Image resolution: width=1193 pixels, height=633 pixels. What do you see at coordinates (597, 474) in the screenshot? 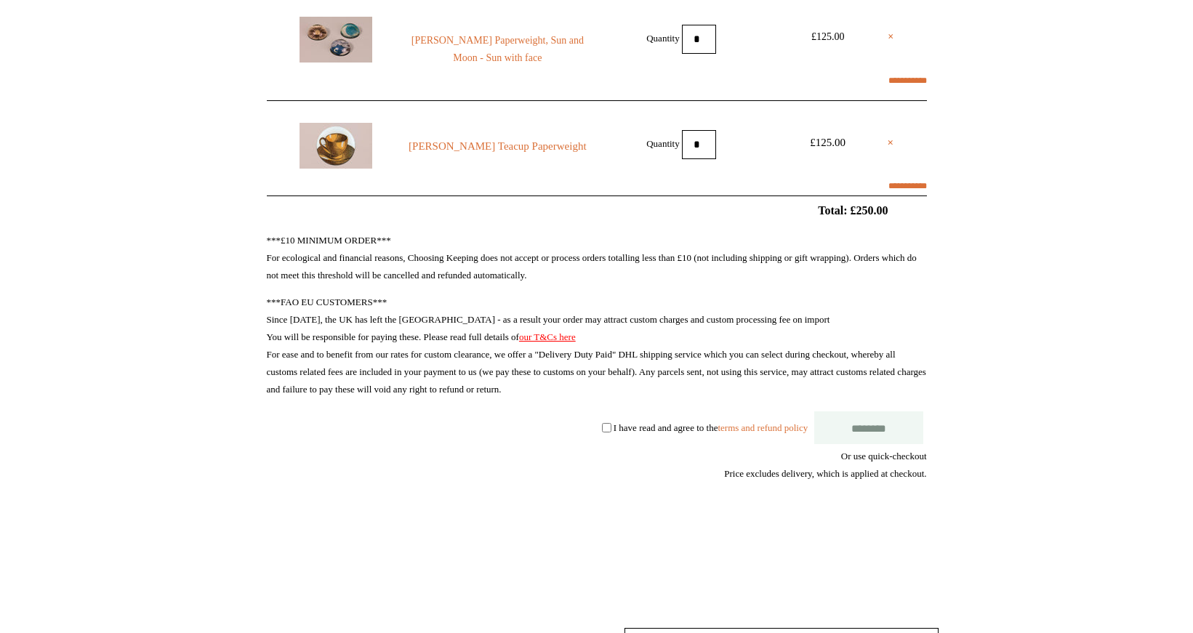
I see `div: Price excludes delivery, which is applied at checkout.` at bounding box center [597, 474].